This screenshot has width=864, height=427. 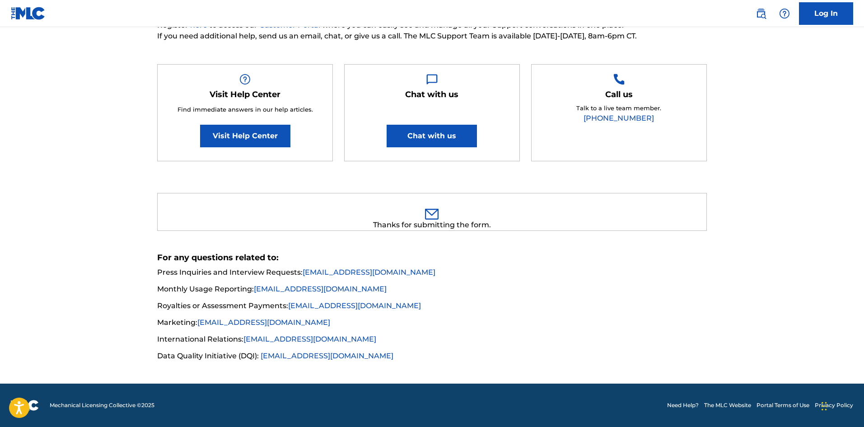 What do you see at coordinates (761, 14) in the screenshot?
I see `a: Public Search` at bounding box center [761, 14].